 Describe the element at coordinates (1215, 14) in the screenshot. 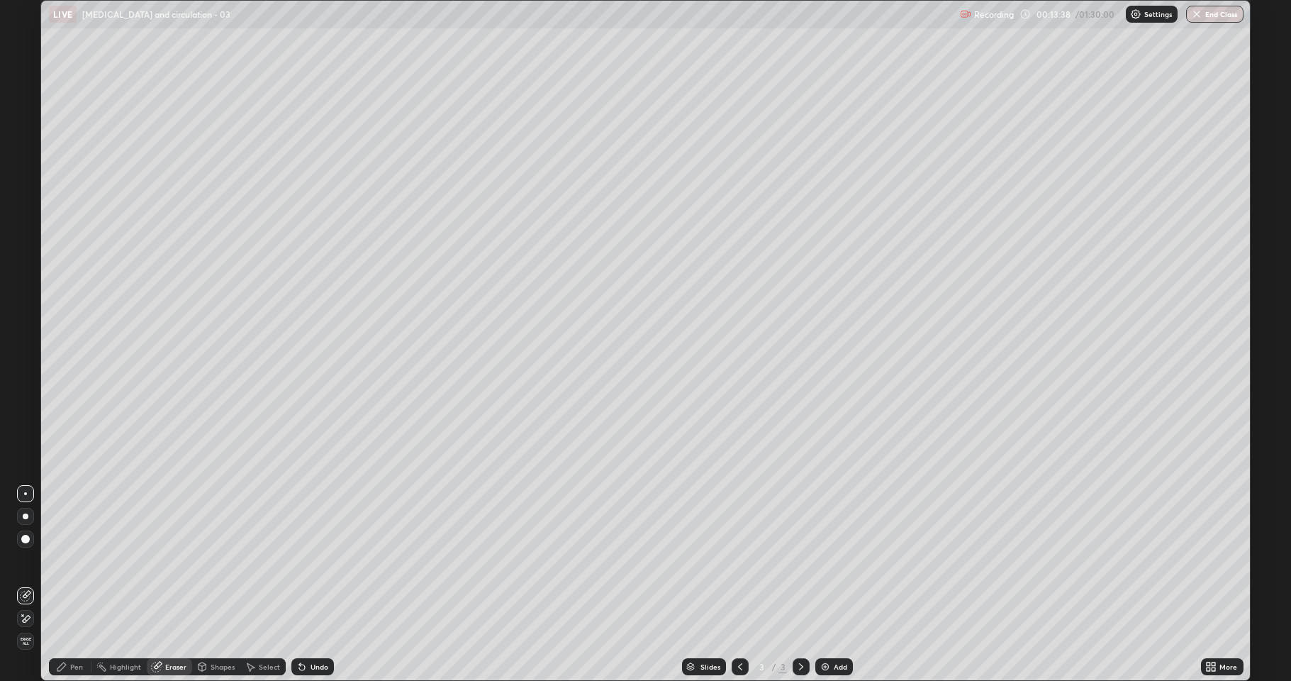

I see `button: End Class` at that location.